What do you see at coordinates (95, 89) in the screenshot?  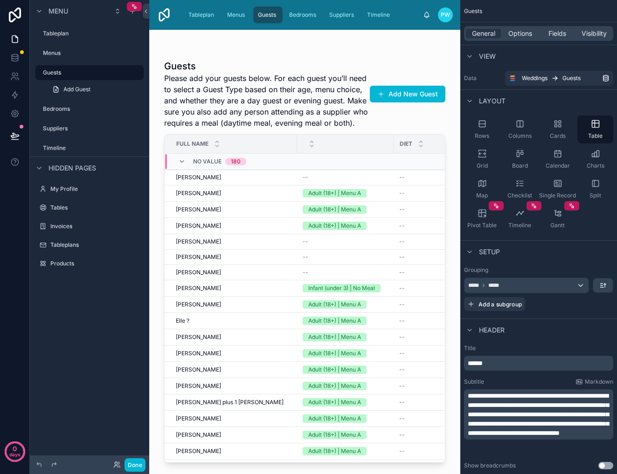 I see `a: Add Guest` at bounding box center [95, 89].